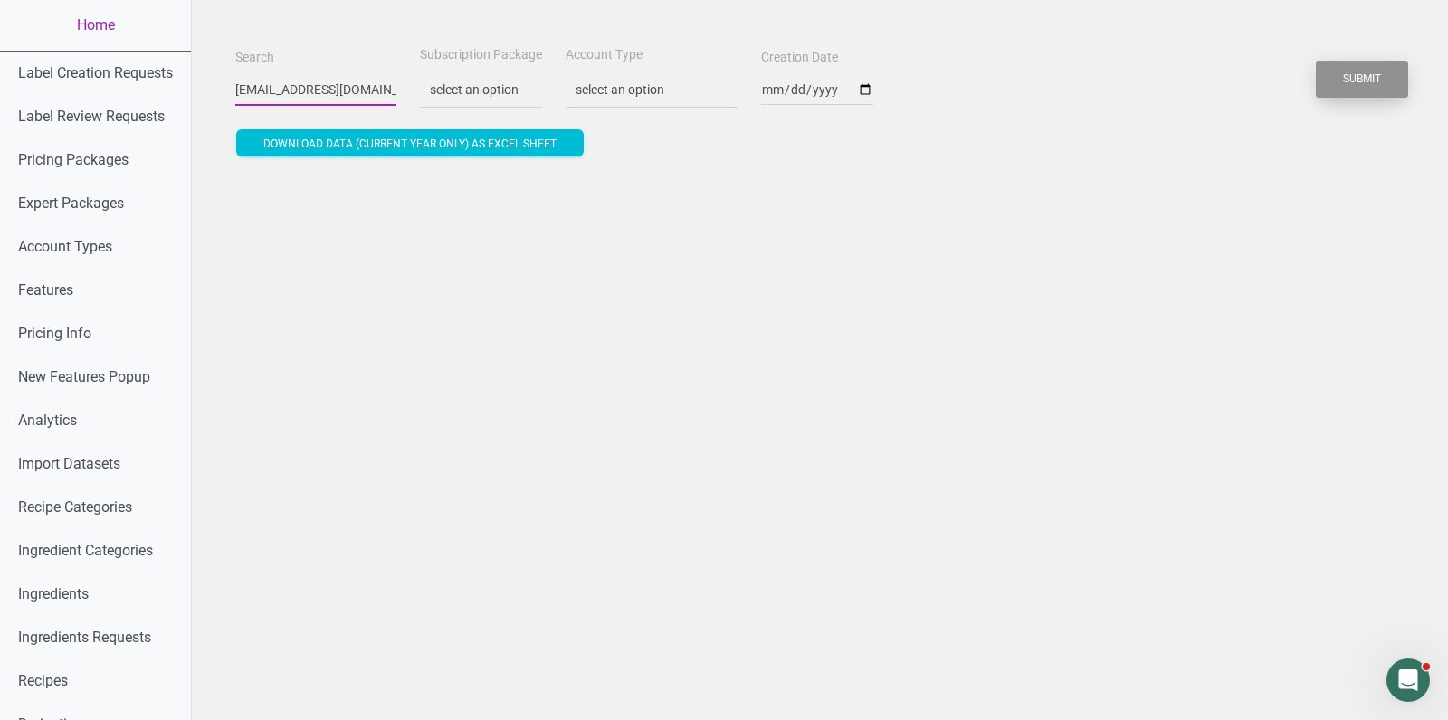 This screenshot has width=1448, height=720. What do you see at coordinates (481, 55) in the screenshot?
I see `label: Subscription Package` at bounding box center [481, 55].